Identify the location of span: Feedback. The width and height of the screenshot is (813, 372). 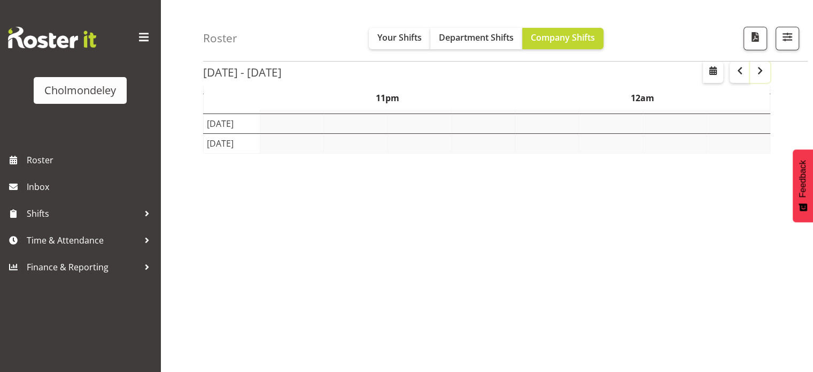
(803, 179).